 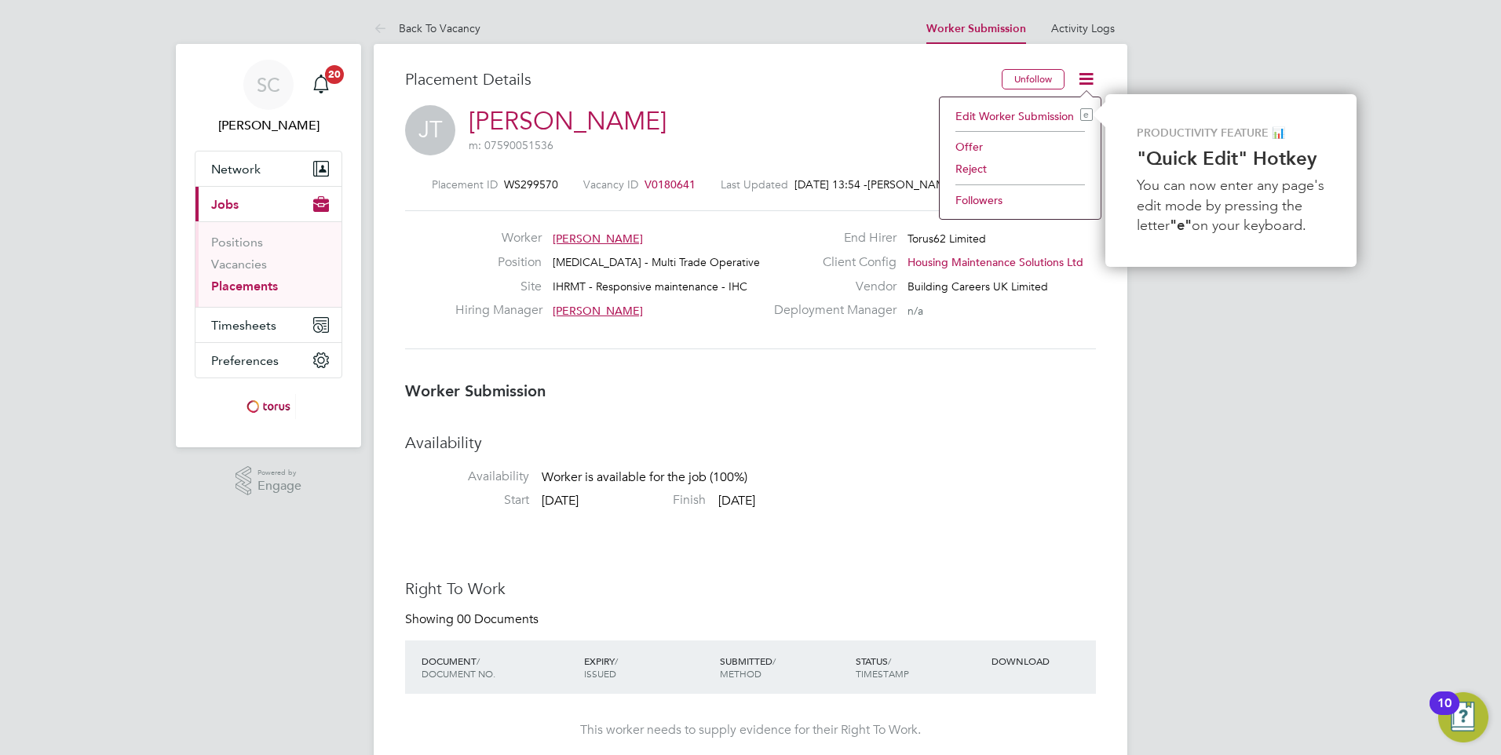 I want to click on strong: "Quick Edit" Hotkey, so click(x=1226, y=158).